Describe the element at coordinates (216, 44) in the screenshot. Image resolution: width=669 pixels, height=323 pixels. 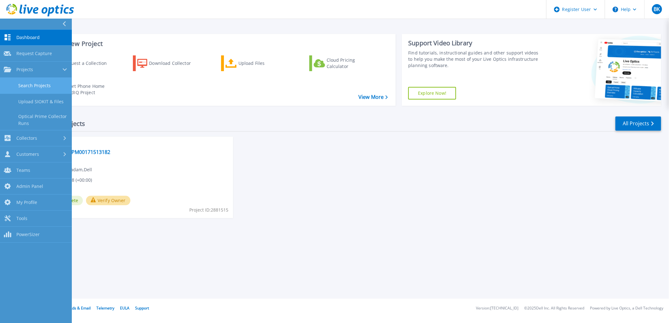
I see `h3: Start a New Project` at that location.